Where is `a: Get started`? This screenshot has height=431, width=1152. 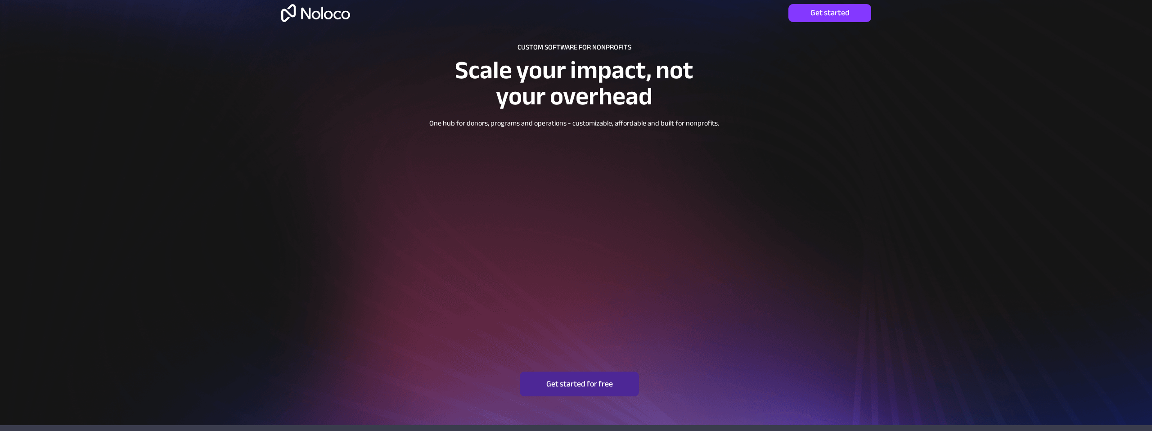 a: Get started is located at coordinates (830, 13).